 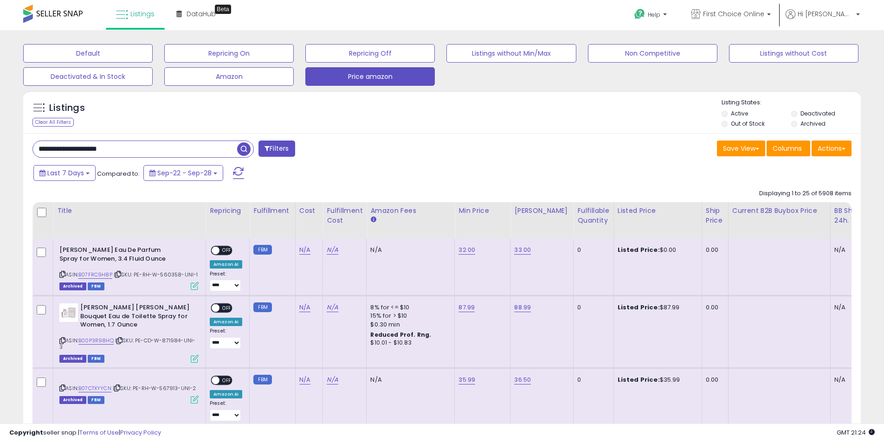 What do you see at coordinates (69, 313) in the screenshot?
I see `img: 313LNMj+hpL._SL40_.jpg` at bounding box center [69, 313].